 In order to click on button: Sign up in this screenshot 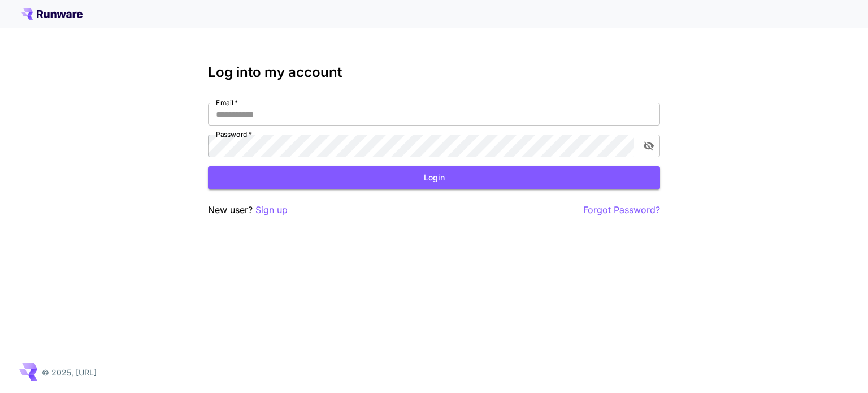, I will do `click(271, 210)`.